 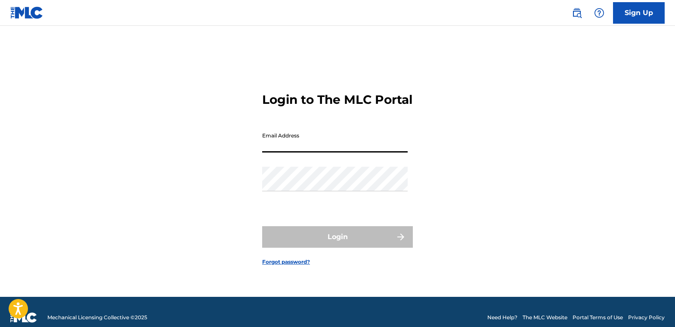 What do you see at coordinates (502, 317) in the screenshot?
I see `a: Need Help?` at bounding box center [502, 317].